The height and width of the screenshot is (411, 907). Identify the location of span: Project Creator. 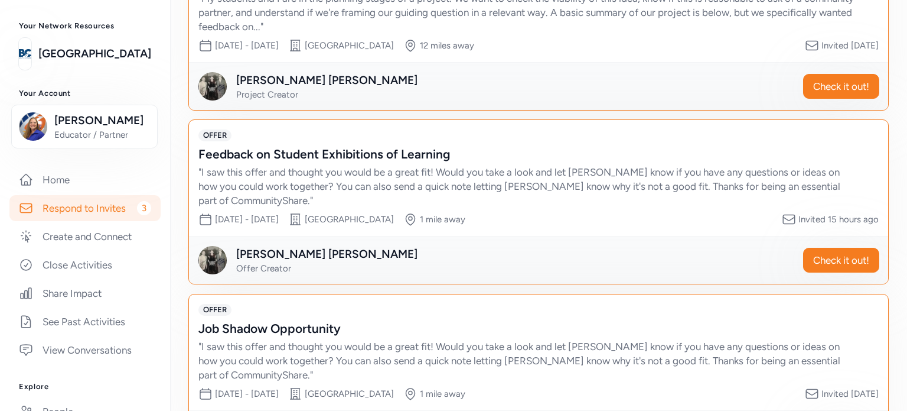
(267, 95).